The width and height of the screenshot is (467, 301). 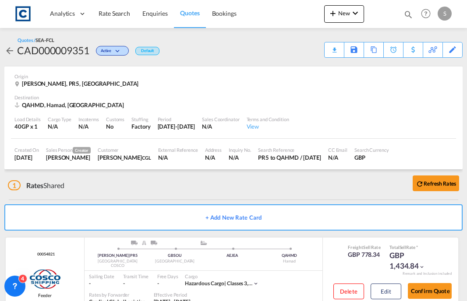 What do you see at coordinates (102, 276) in the screenshot?
I see `div: Sailing Date` at bounding box center [102, 276].